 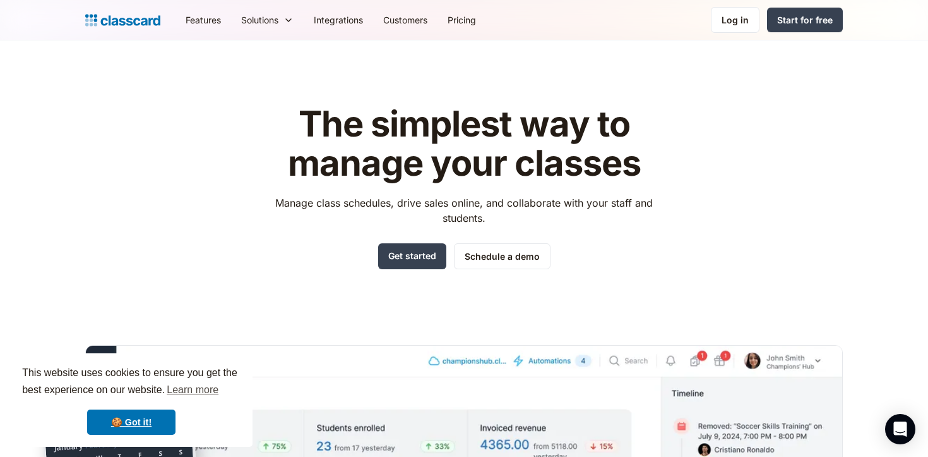 What do you see at coordinates (412, 256) in the screenshot?
I see `a: Get started` at bounding box center [412, 256].